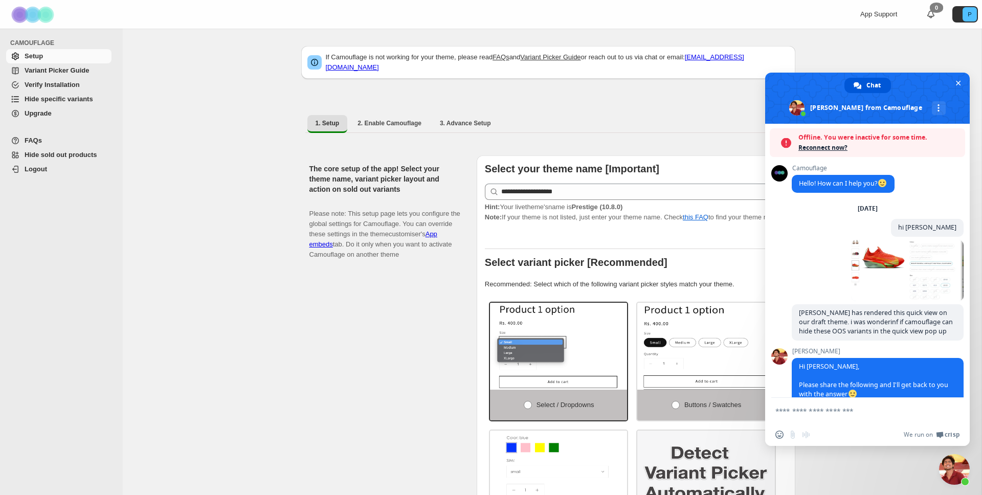  Describe the element at coordinates (558, 346) in the screenshot. I see `img: Select / Dropdowns` at that location.